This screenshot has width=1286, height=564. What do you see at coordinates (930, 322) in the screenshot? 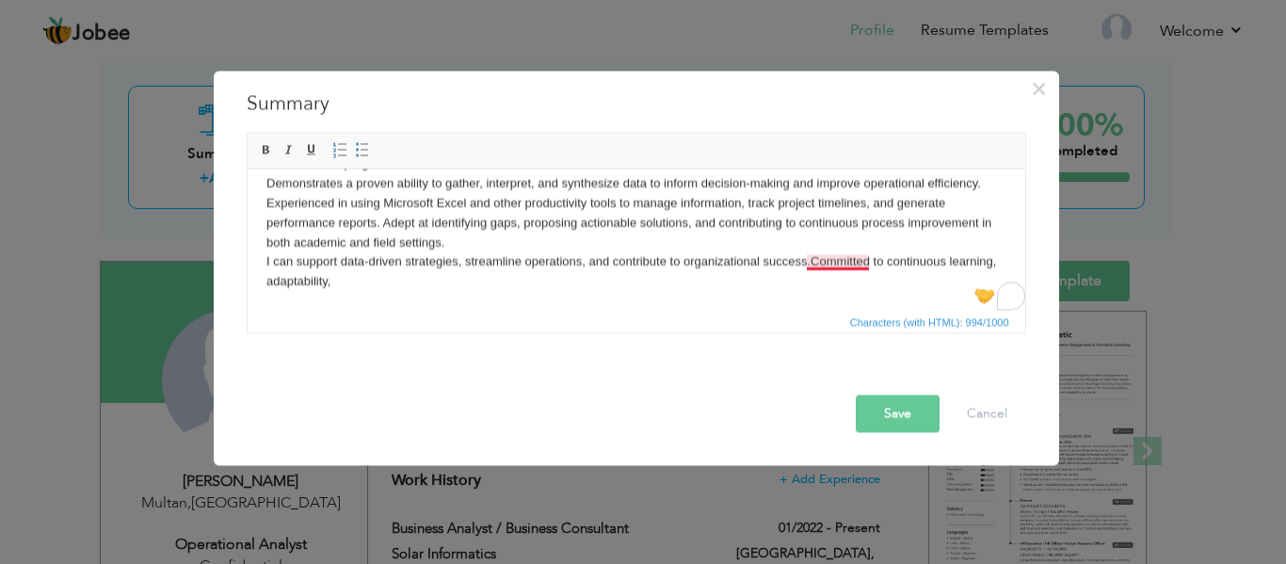
I see `div: Statistics` at bounding box center [930, 322].